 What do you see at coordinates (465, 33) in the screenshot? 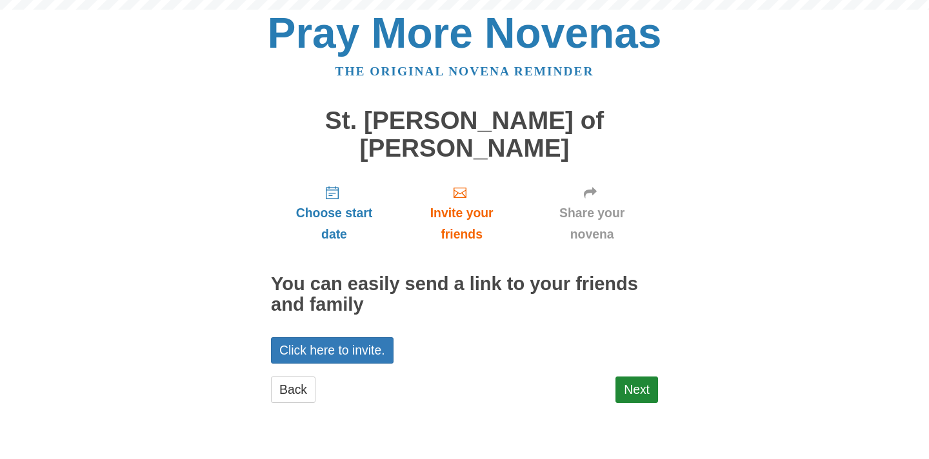
I see `a: Pray More Novenas` at bounding box center [465, 33].